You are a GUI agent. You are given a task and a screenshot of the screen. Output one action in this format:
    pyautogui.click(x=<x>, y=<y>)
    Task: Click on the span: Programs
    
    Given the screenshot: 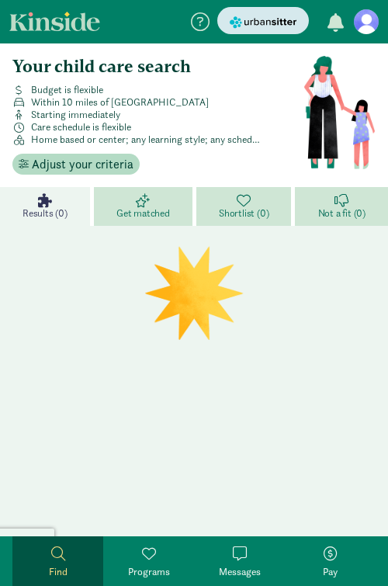 What is the action you would take?
    pyautogui.click(x=149, y=572)
    